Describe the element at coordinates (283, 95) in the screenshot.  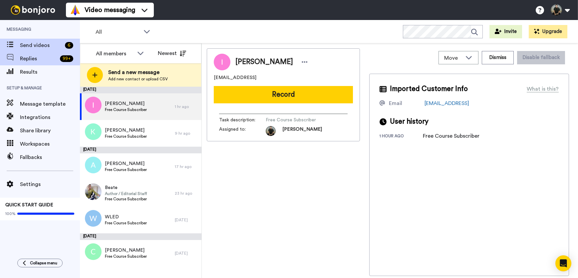
I see `button: Record` at that location.